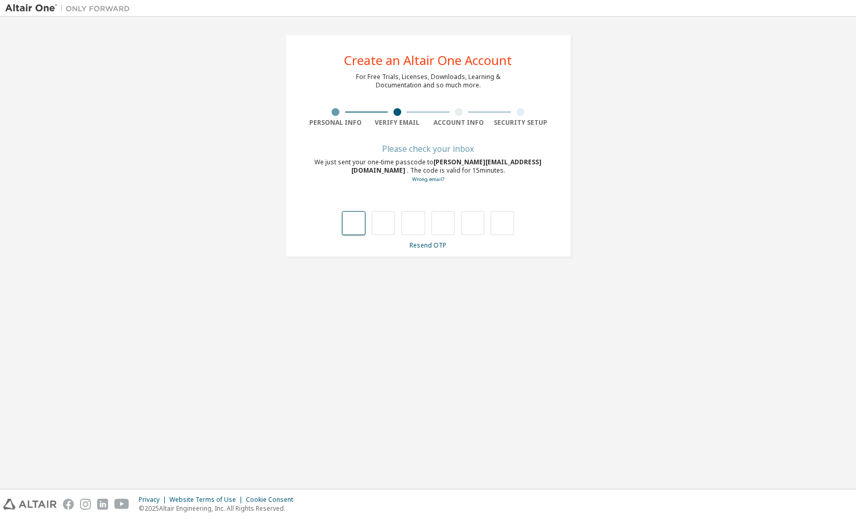 The image size is (856, 519). Describe the element at coordinates (85, 503) in the screenshot. I see `img: instagram.svg` at that location.